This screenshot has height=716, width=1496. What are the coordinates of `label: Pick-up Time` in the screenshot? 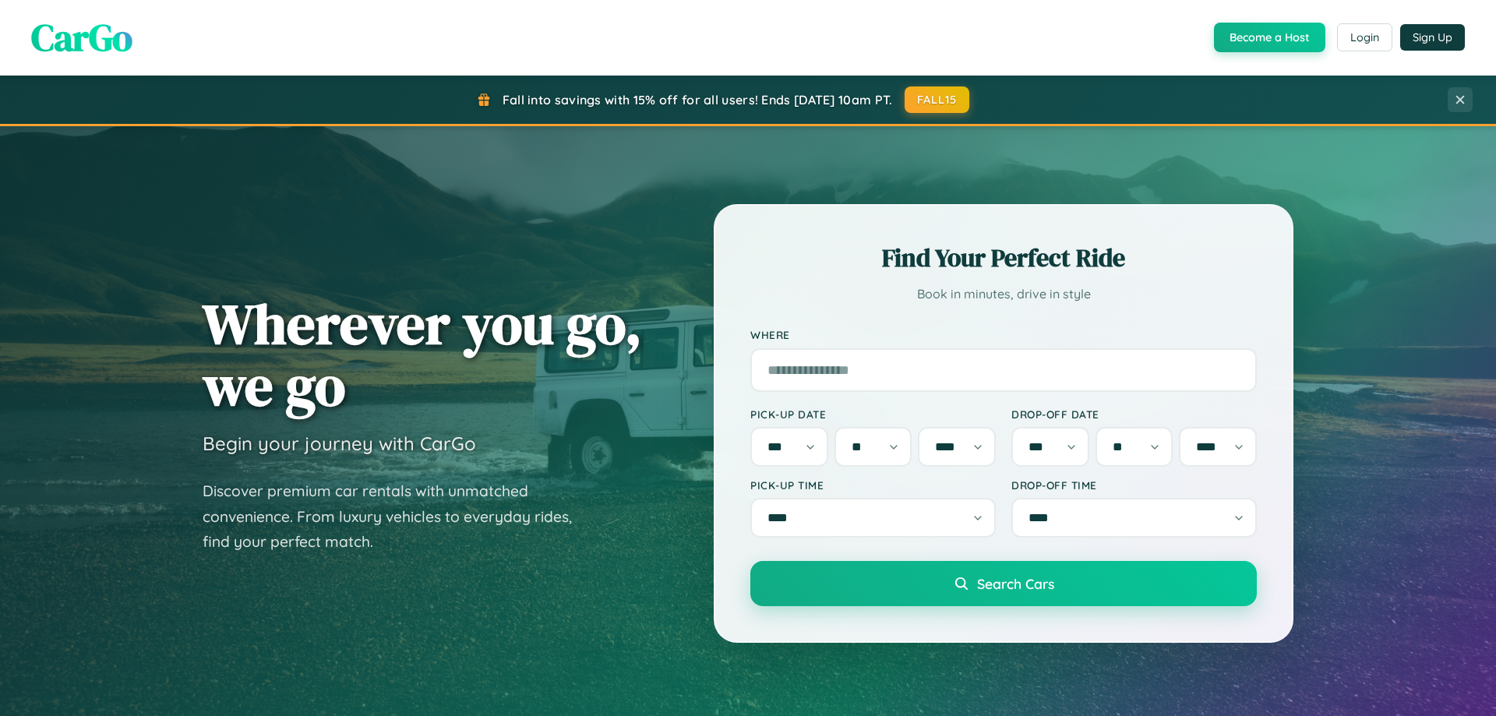 It's located at (872, 485).